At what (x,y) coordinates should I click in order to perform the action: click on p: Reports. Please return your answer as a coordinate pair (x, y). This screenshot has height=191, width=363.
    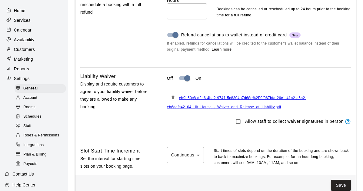
    Looking at the image, I should click on (22, 69).